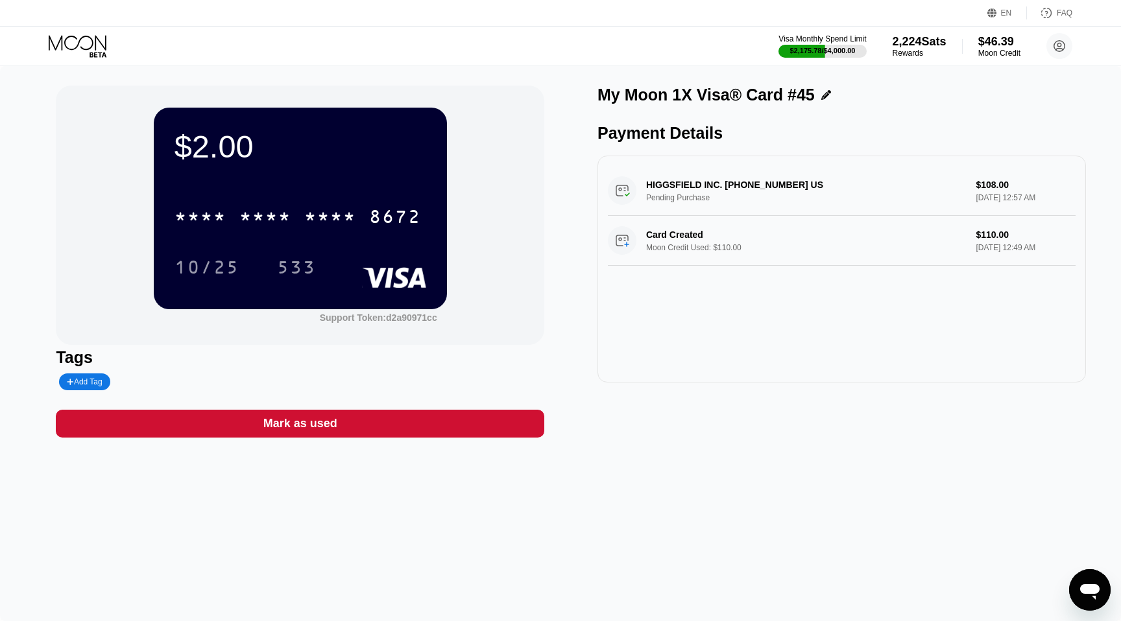 Image resolution: width=1121 pixels, height=621 pixels. Describe the element at coordinates (822, 46) in the screenshot. I see `div: Visa Monthly Spend Limit$2,175.78/$4,000.00` at that location.